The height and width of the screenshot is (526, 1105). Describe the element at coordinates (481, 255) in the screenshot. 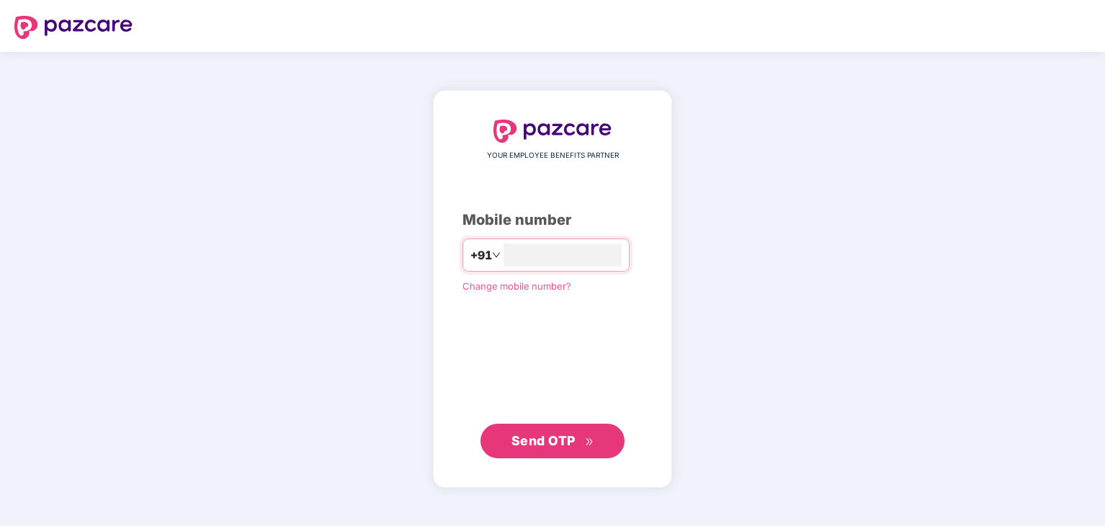

I see `span: +91` at that location.